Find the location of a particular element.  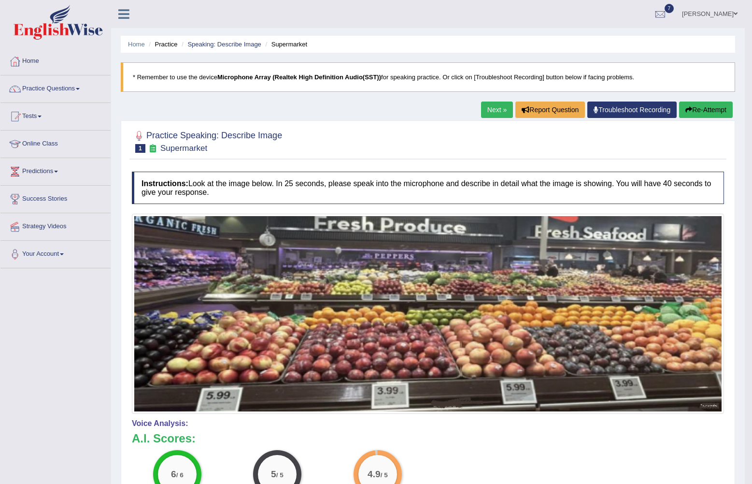

li: Practice is located at coordinates (162, 44).